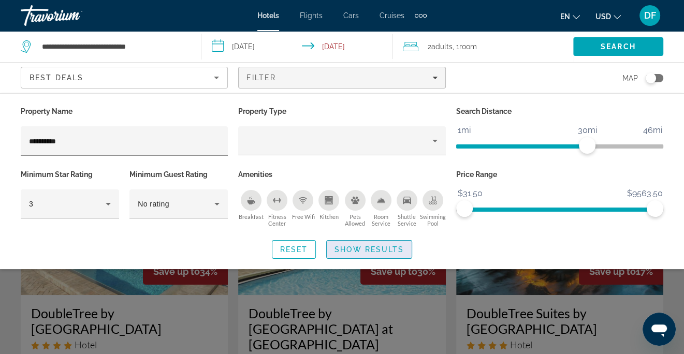 This screenshot has width=684, height=354. I want to click on a: Flights, so click(311, 16).